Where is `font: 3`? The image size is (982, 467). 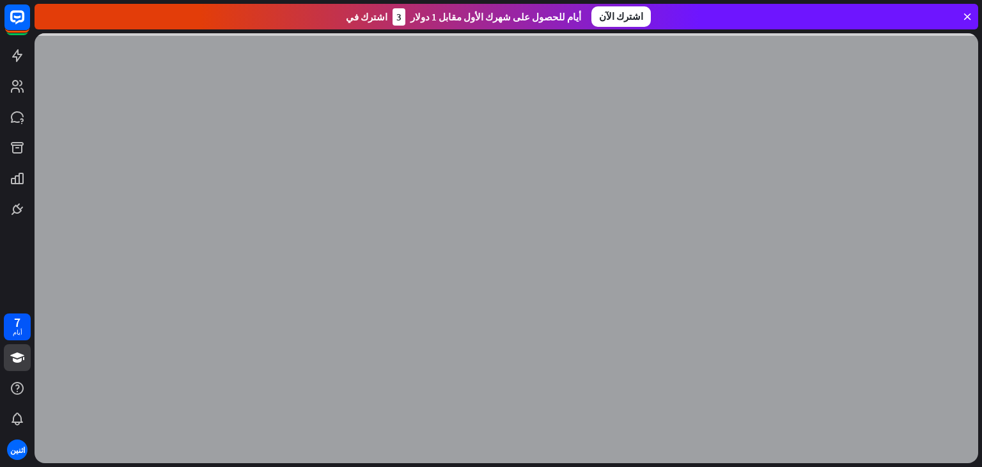 font: 3 is located at coordinates (399, 17).